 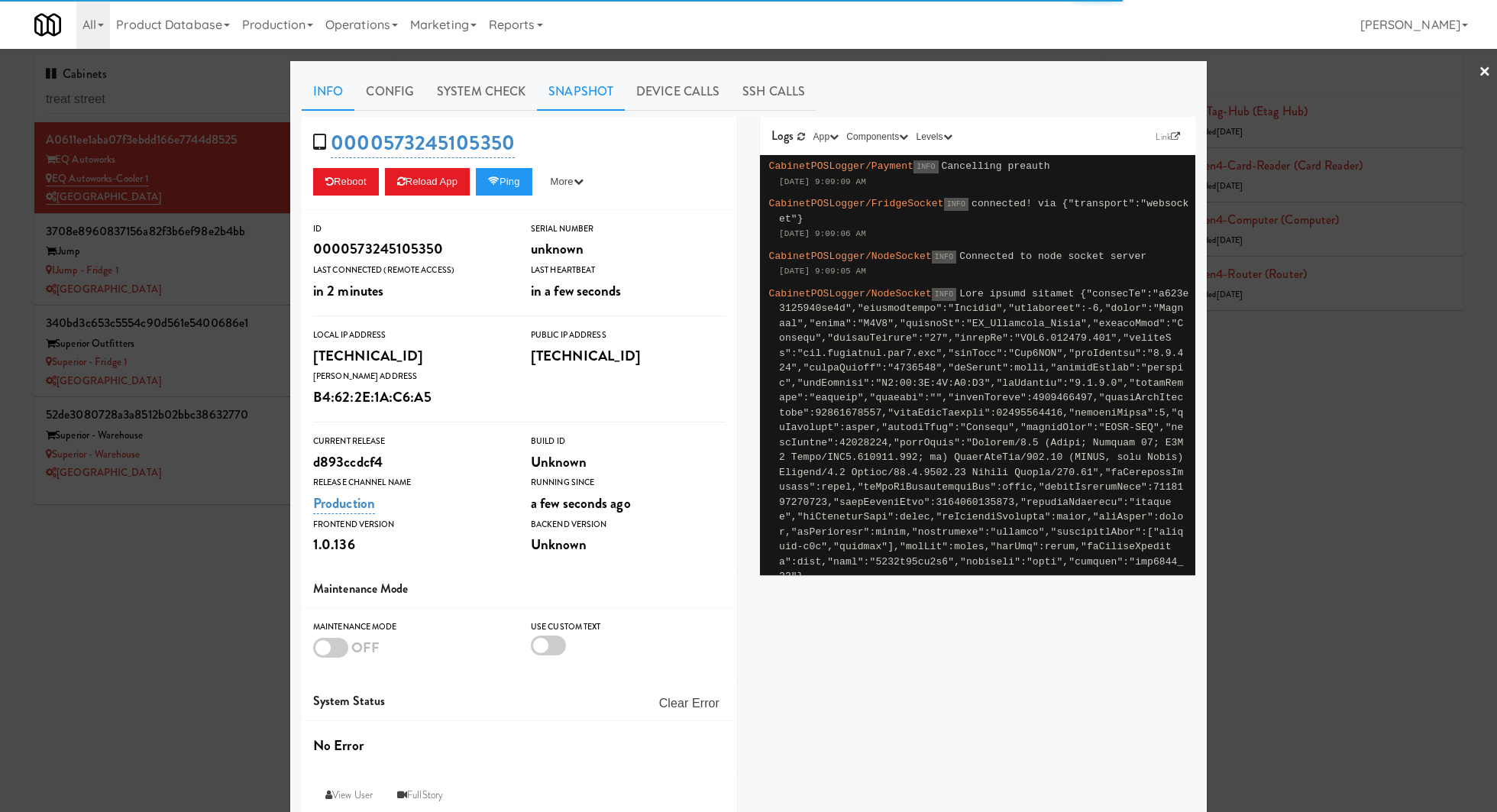 I want to click on button: Clear Error, so click(x=689, y=703).